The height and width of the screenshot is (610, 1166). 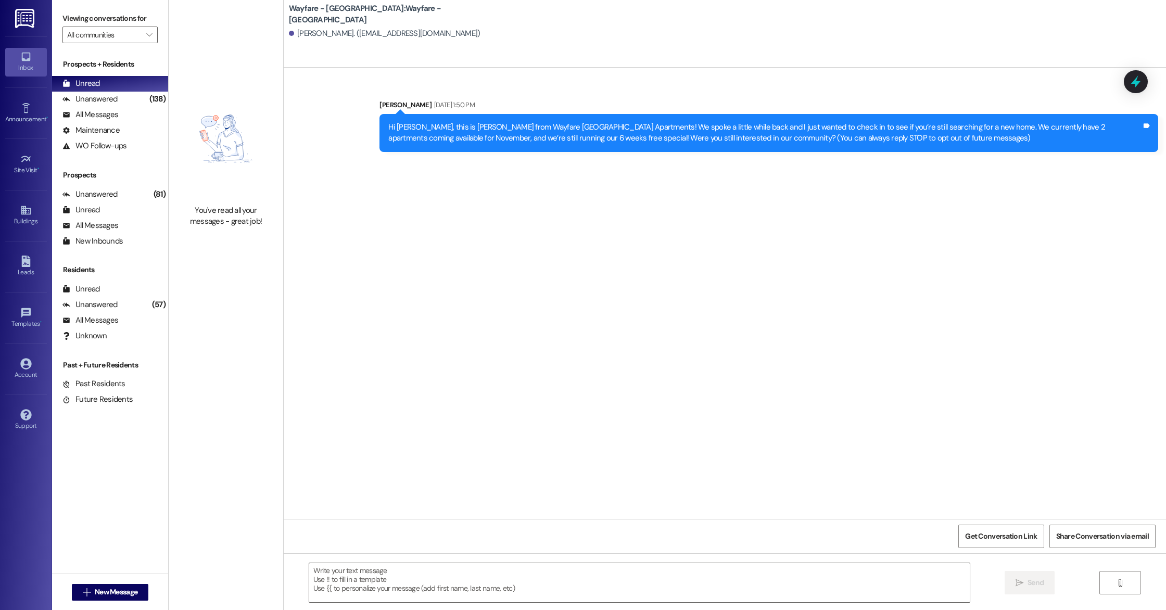 What do you see at coordinates (1102, 536) in the screenshot?
I see `span: Share Conversation via email` at bounding box center [1102, 536].